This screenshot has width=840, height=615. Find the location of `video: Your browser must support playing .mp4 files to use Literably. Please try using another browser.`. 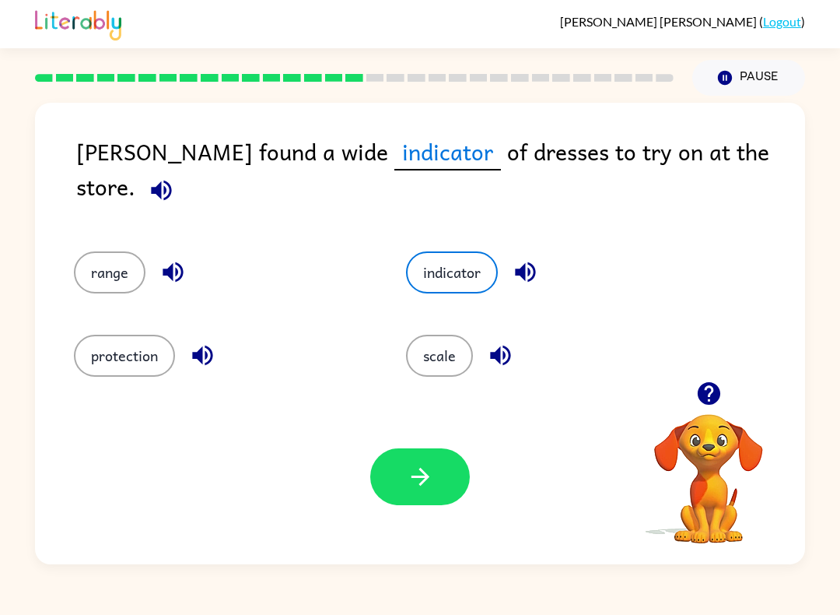

video: Your browser must support playing .mp4 files to use Literably. Please try using another browser. is located at coordinates (709, 468).